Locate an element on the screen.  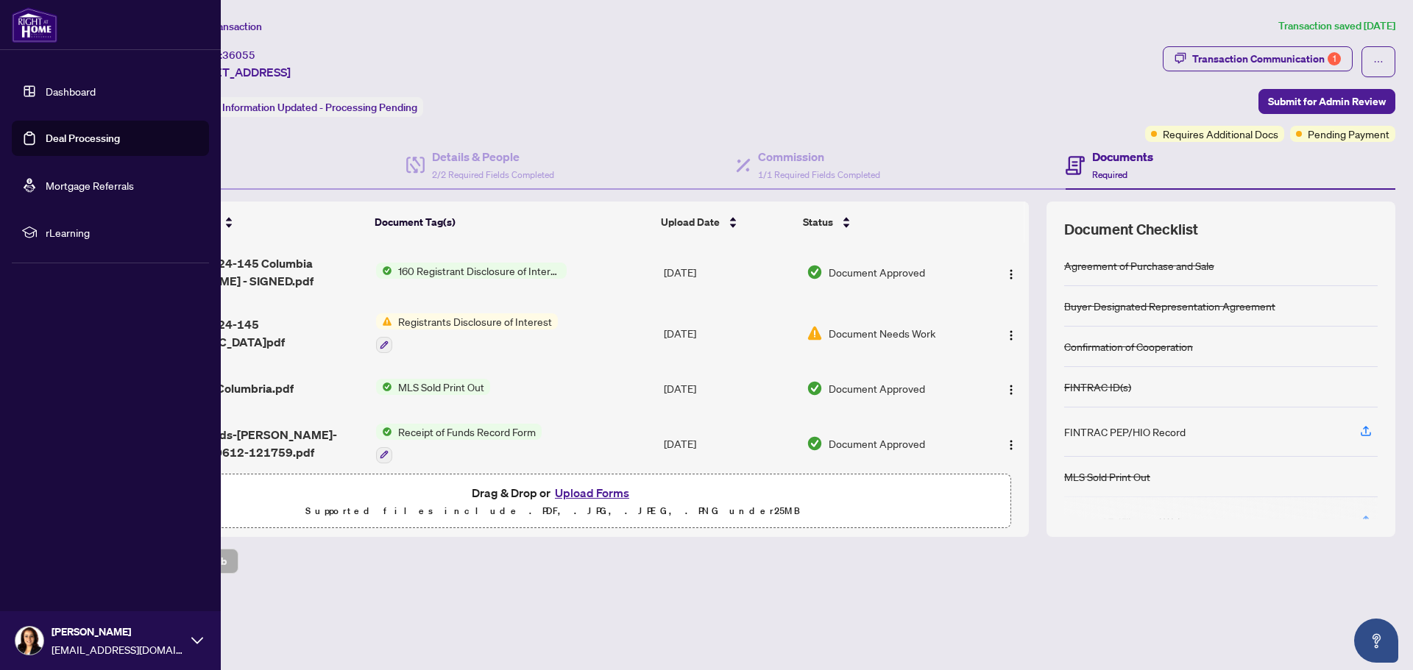
span: 36055 is located at coordinates (238, 55).